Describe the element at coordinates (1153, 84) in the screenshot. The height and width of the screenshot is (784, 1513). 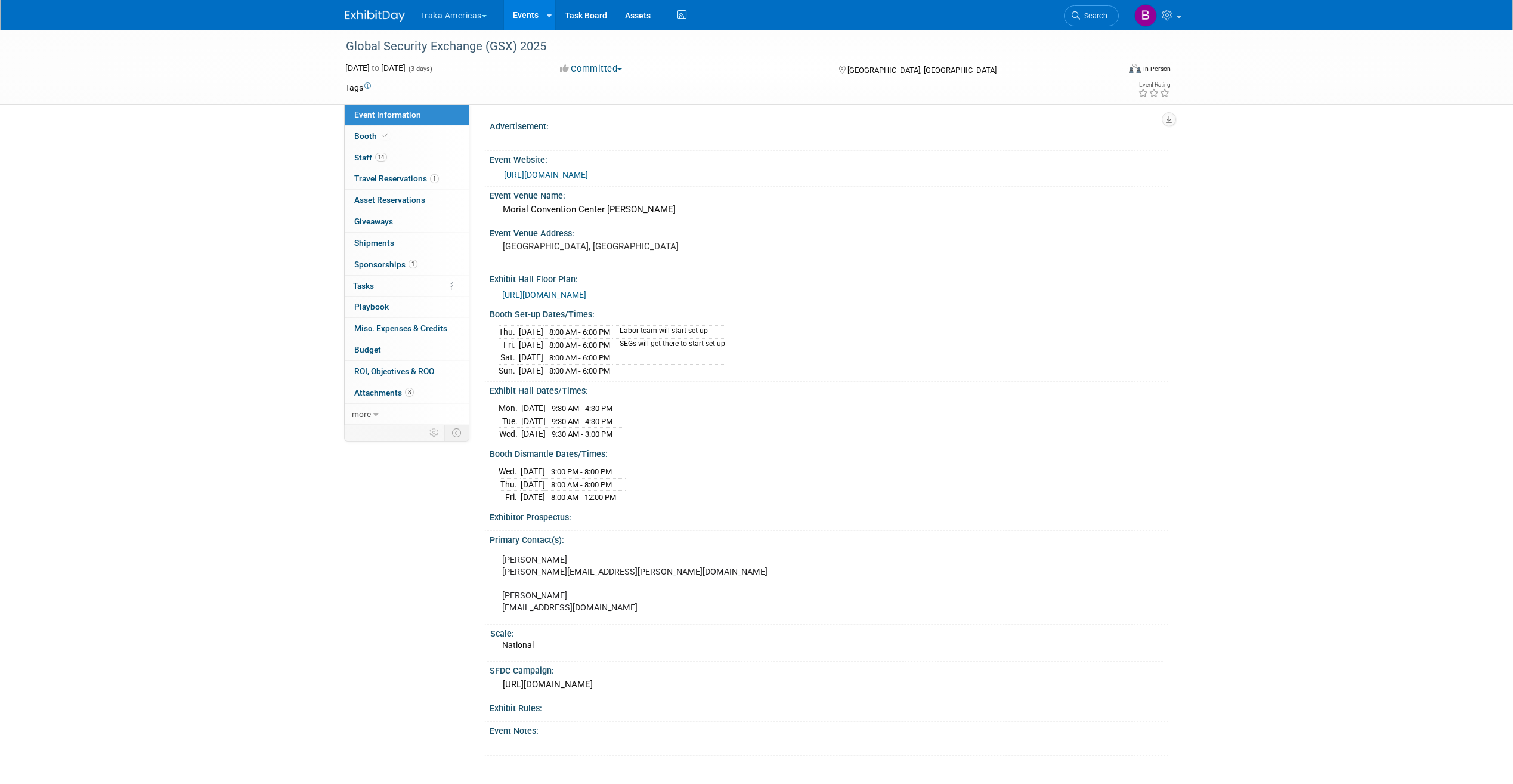
I see `div: Event Rating` at that location.